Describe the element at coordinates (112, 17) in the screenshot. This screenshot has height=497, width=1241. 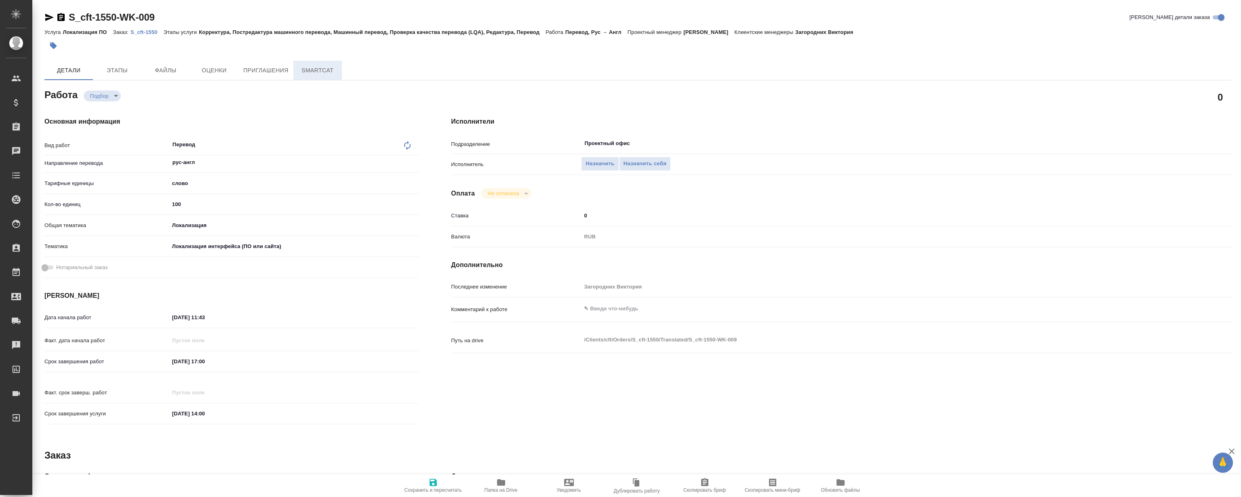
I see `a: S_cft-1550-WK-009` at that location.